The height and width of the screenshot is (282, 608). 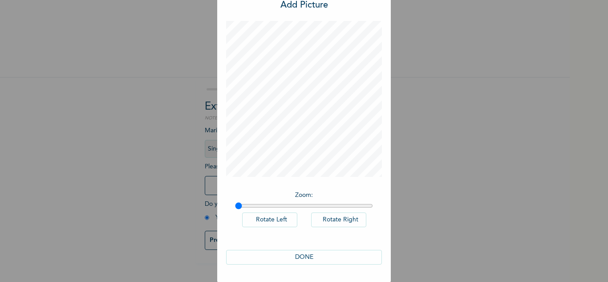 I want to click on button: Rotate Left, so click(x=270, y=219).